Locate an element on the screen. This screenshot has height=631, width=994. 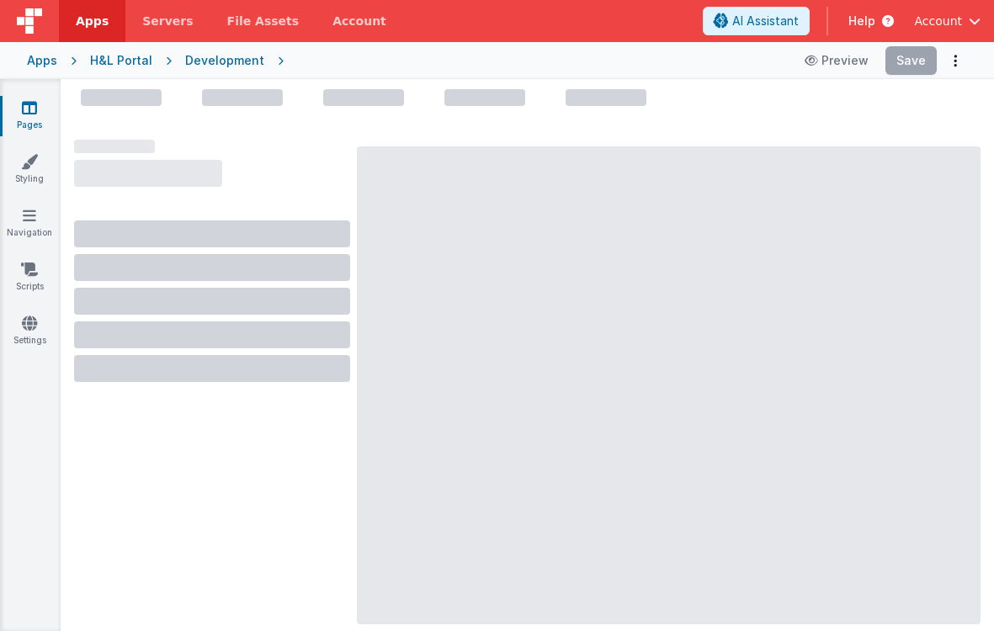
span: Apps is located at coordinates (92, 21).